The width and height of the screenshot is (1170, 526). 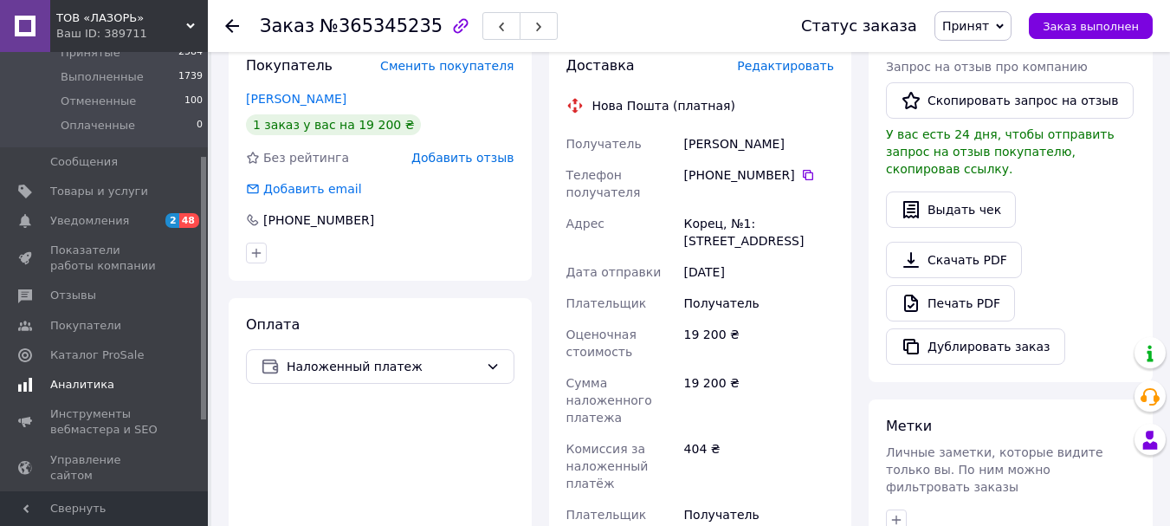 What do you see at coordinates (614, 272) in the screenshot?
I see `span: Дата отправки` at bounding box center [614, 272].